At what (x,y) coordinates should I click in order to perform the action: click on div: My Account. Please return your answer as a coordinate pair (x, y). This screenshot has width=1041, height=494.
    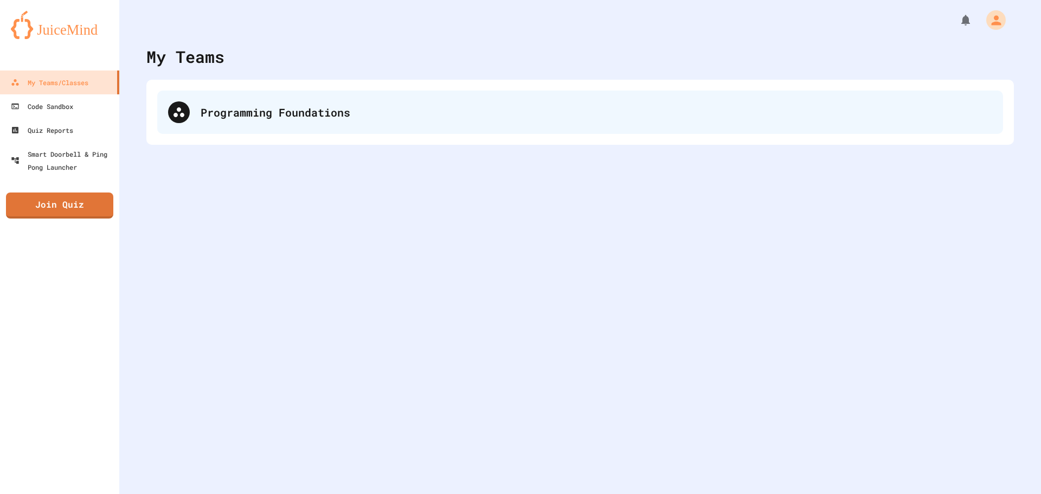
    Looking at the image, I should click on (991, 20).